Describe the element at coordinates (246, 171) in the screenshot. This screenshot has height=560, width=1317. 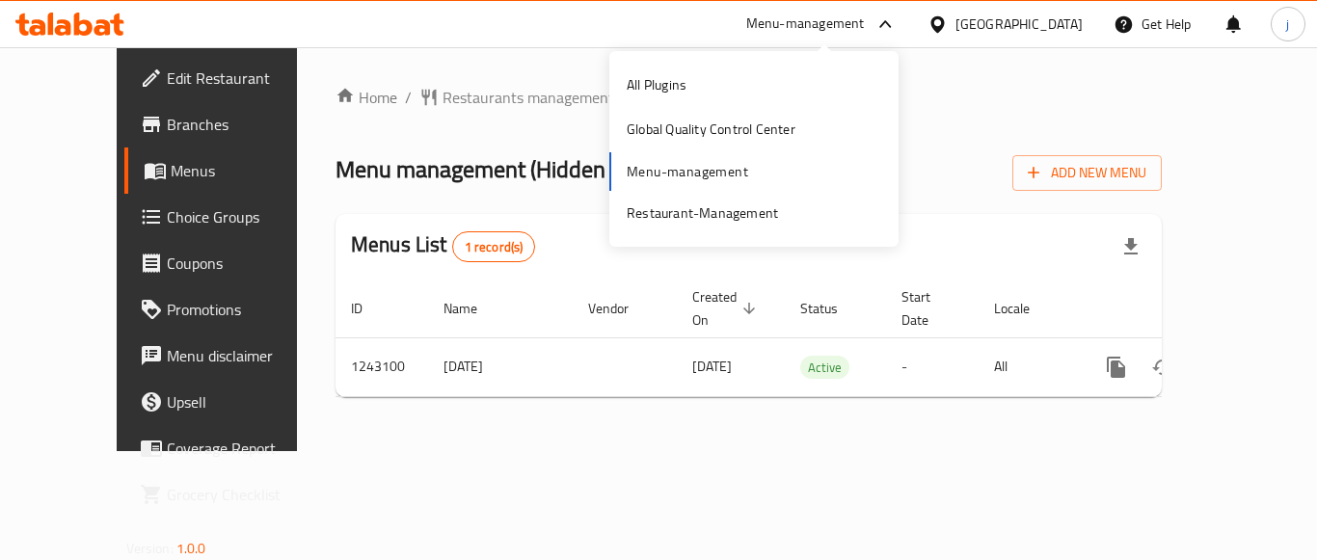
I see `span: Menus` at that location.